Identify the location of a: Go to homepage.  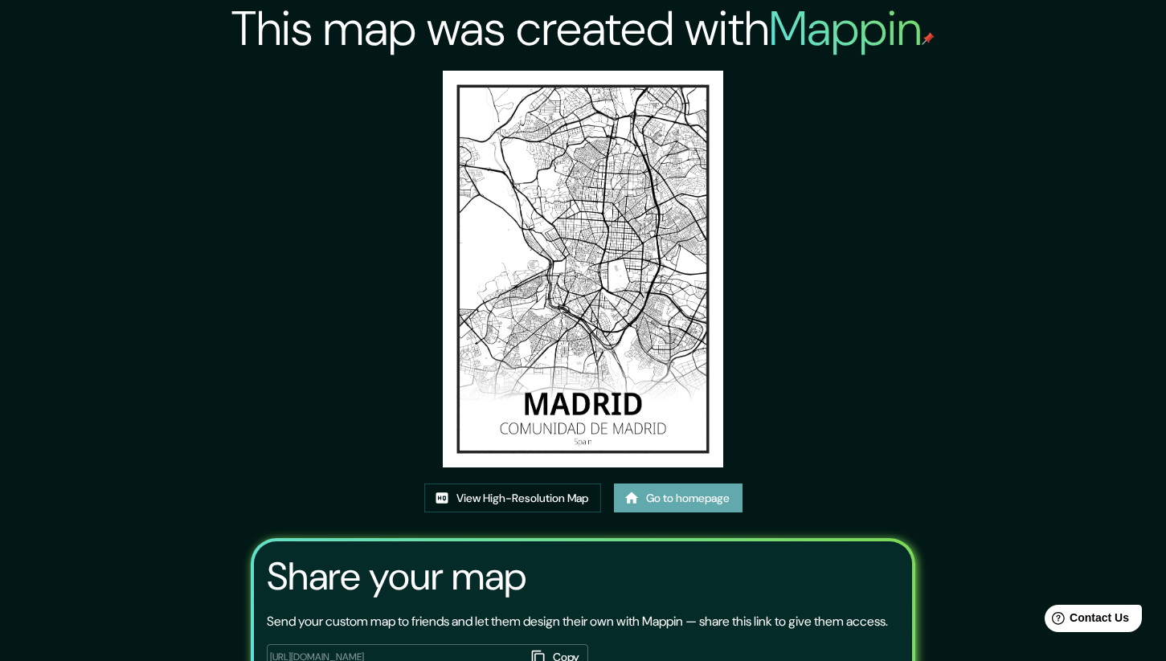
(678, 498).